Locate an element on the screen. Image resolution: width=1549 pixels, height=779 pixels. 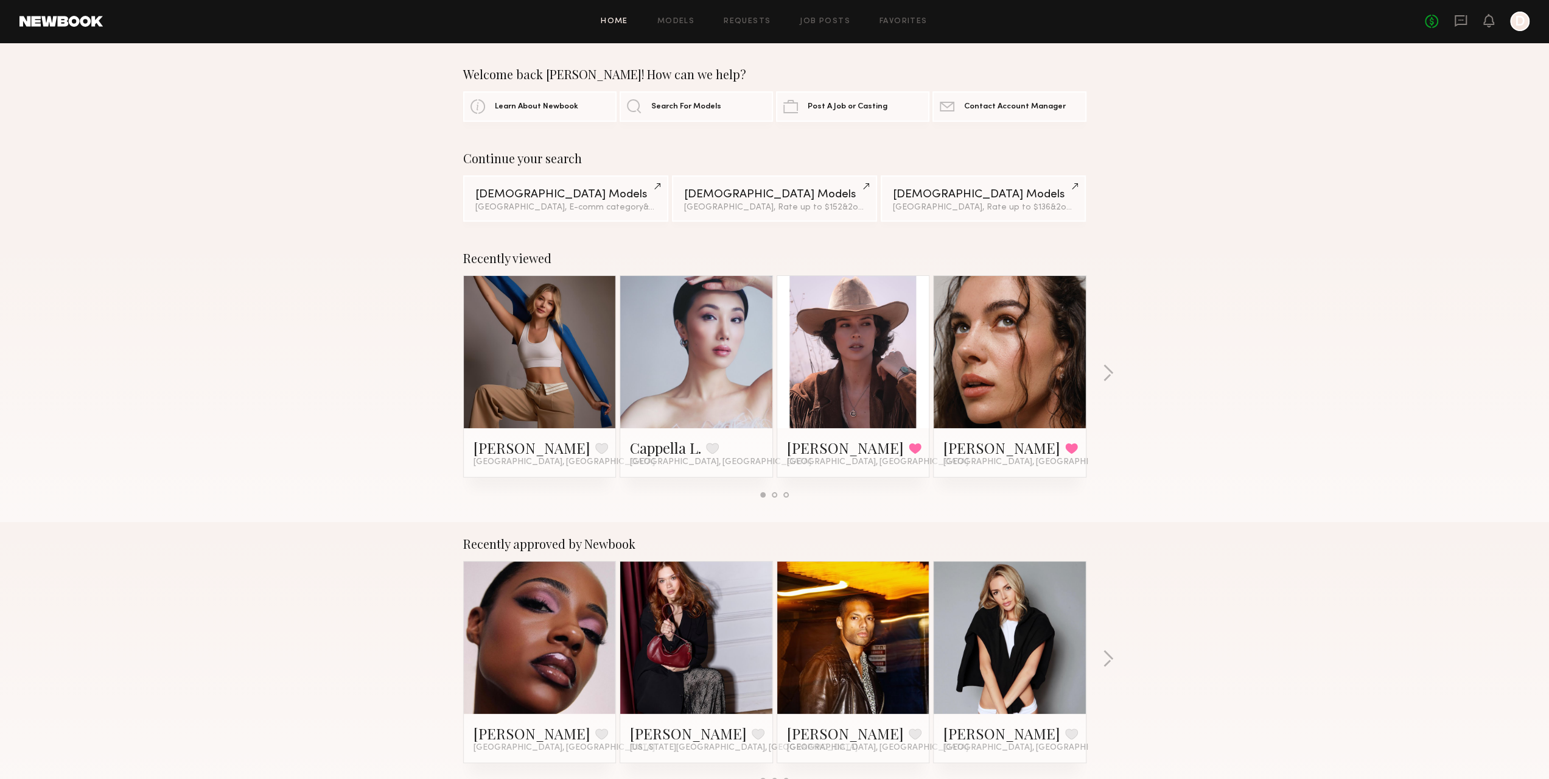
span: Contact Account Manager is located at coordinates (1015, 107).